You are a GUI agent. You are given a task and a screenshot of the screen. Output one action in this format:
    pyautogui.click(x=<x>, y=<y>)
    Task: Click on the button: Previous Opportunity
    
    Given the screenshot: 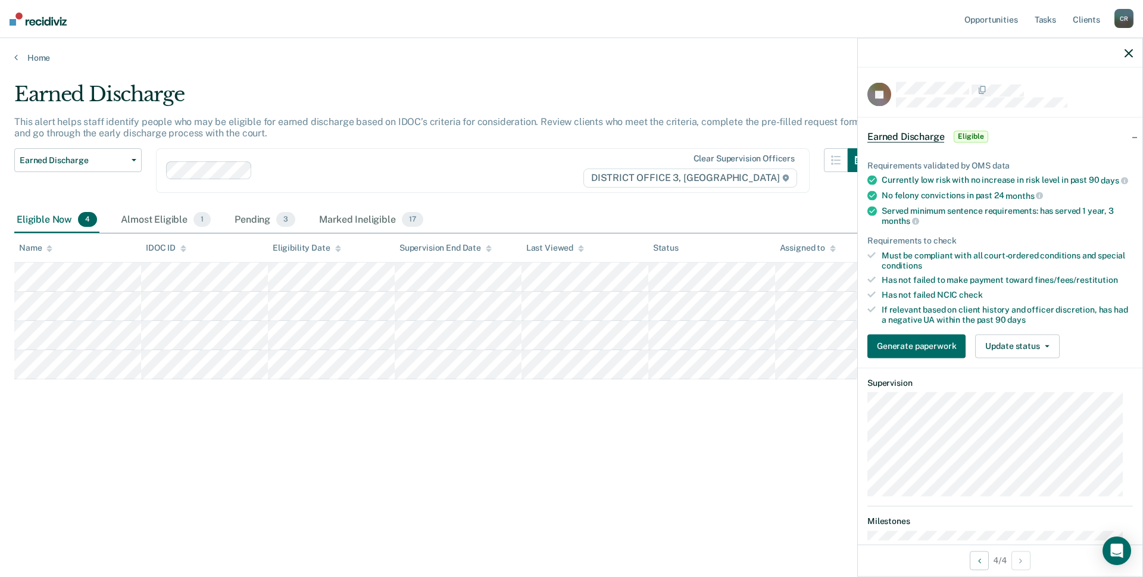 What is the action you would take?
    pyautogui.click(x=980, y=560)
    